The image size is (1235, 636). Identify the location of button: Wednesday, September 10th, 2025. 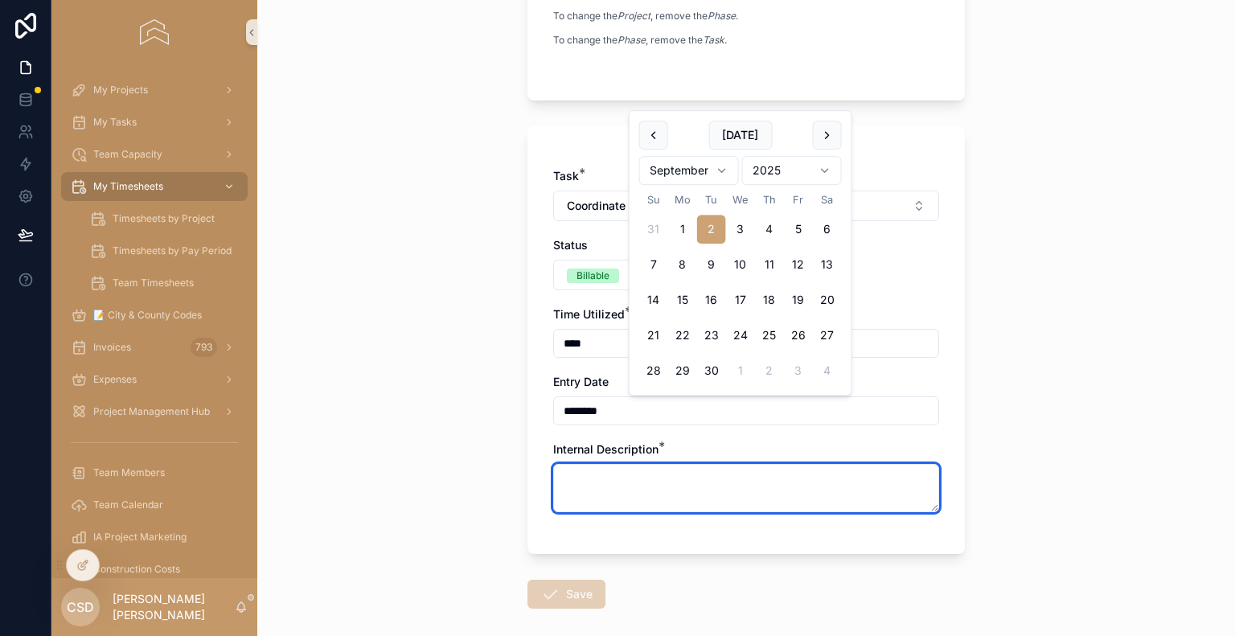
(740, 264).